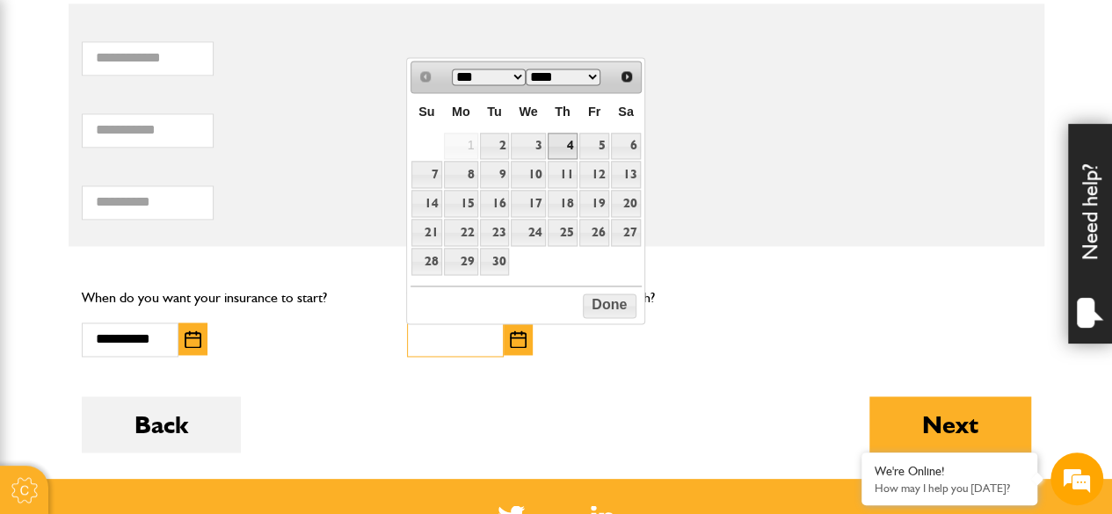  What do you see at coordinates (426, 261) in the screenshot?
I see `a: 28` at bounding box center [426, 261].